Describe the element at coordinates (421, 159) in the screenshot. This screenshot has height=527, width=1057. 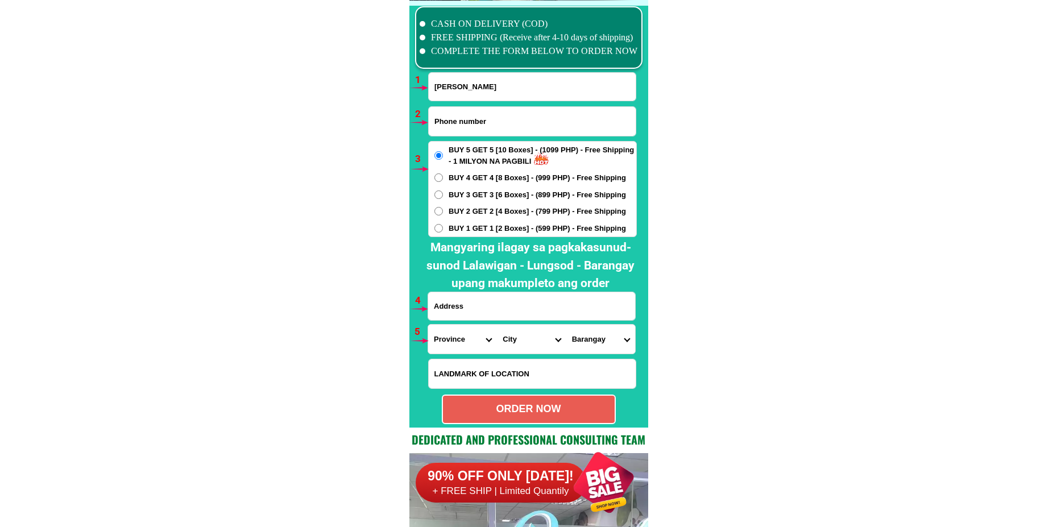
I see `h6: 3` at that location.